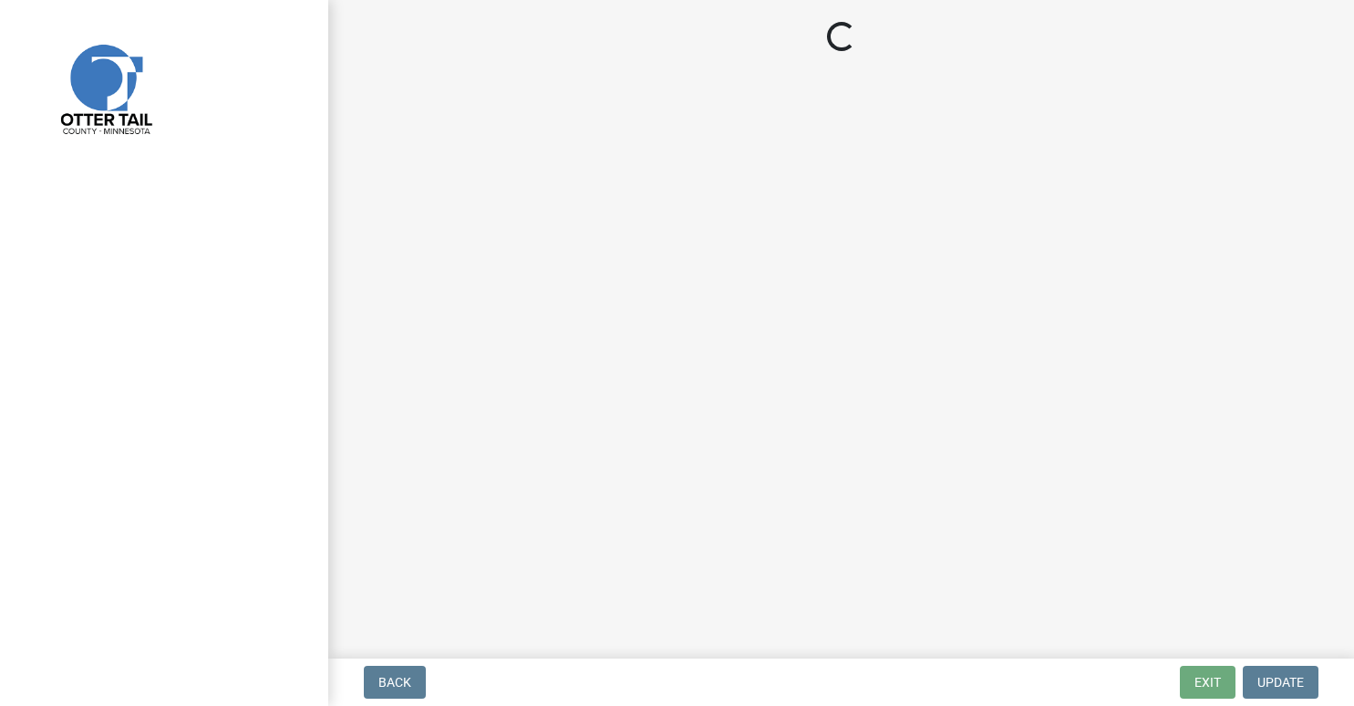 The width and height of the screenshot is (1354, 706). Describe the element at coordinates (105, 88) in the screenshot. I see `img: Otter Tail County, Minnesota` at that location.